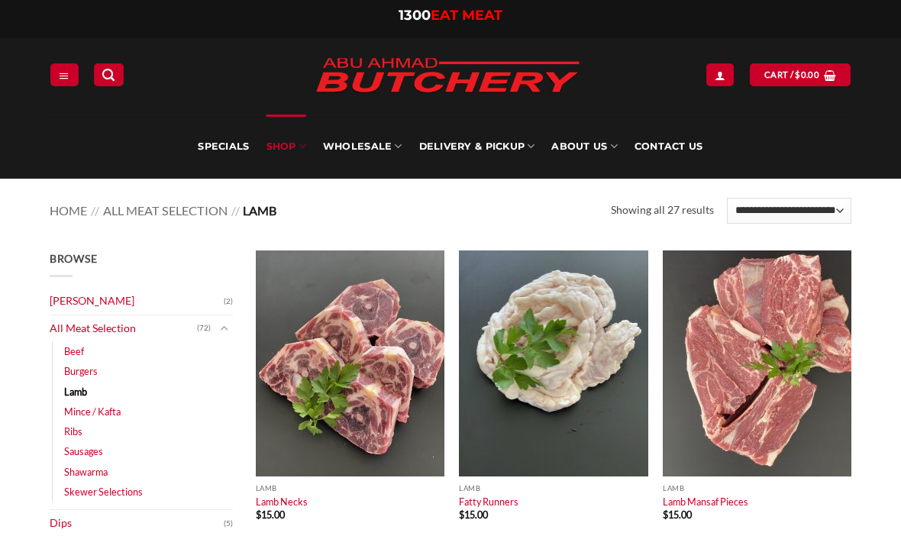 Image resolution: width=901 pixels, height=536 pixels. Describe the element at coordinates (807, 74) in the screenshot. I see `bdi: 0.00` at that location.